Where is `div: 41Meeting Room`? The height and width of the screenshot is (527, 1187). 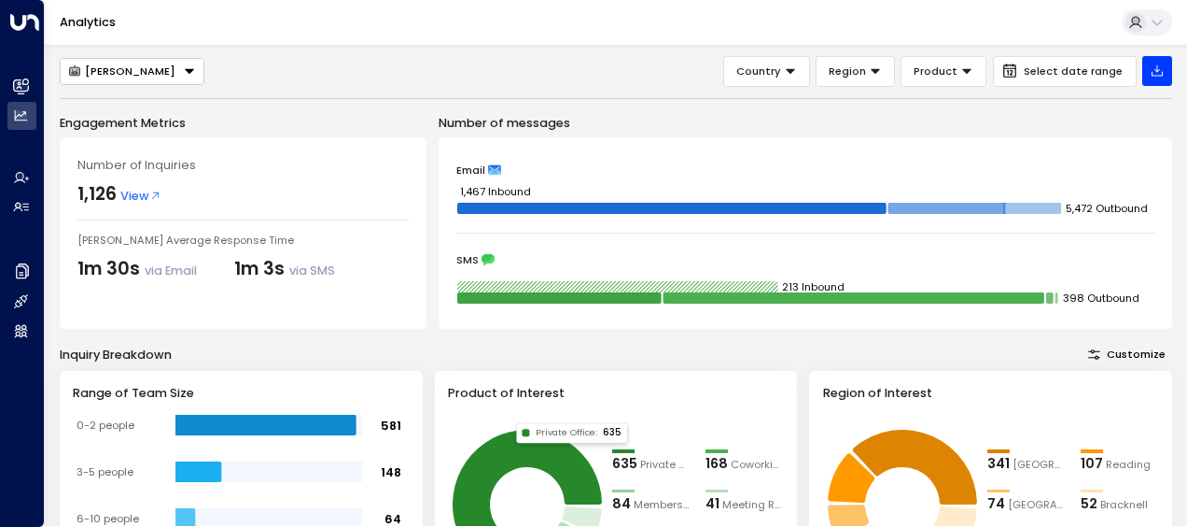 div: 41Meeting Room is located at coordinates (745, 504).